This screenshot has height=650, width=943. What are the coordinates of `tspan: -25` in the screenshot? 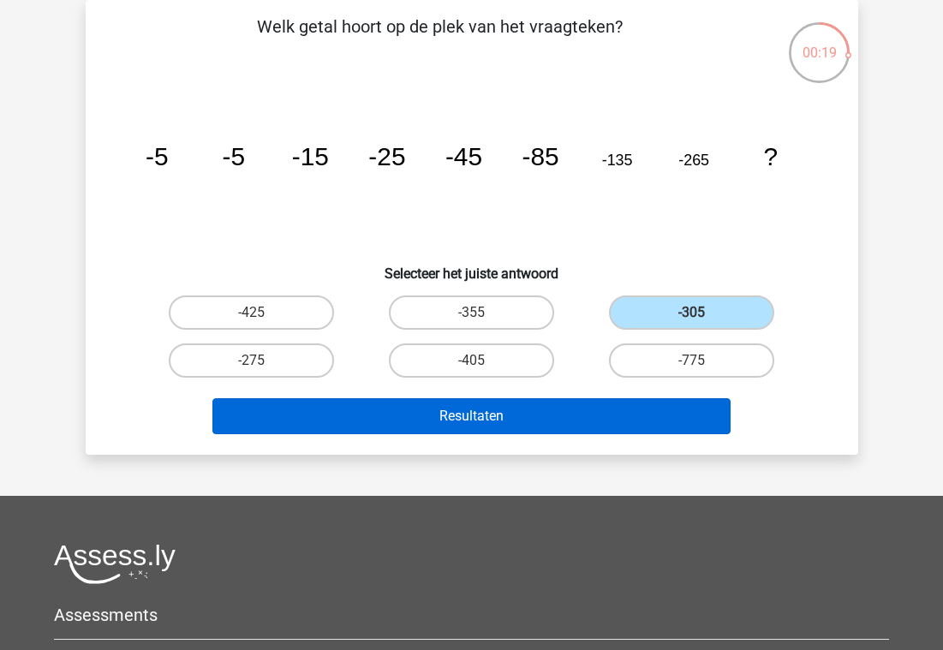 It's located at (386, 156).